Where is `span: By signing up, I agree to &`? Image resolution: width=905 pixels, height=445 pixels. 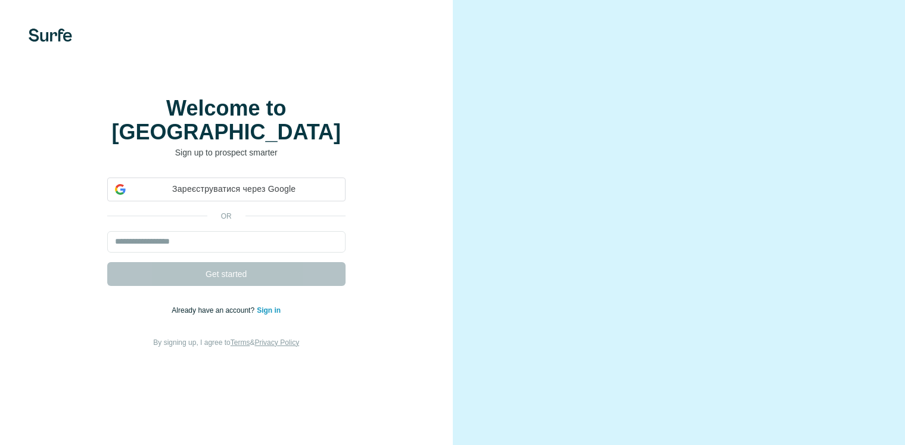 span: By signing up, I agree to & is located at coordinates (226, 343).